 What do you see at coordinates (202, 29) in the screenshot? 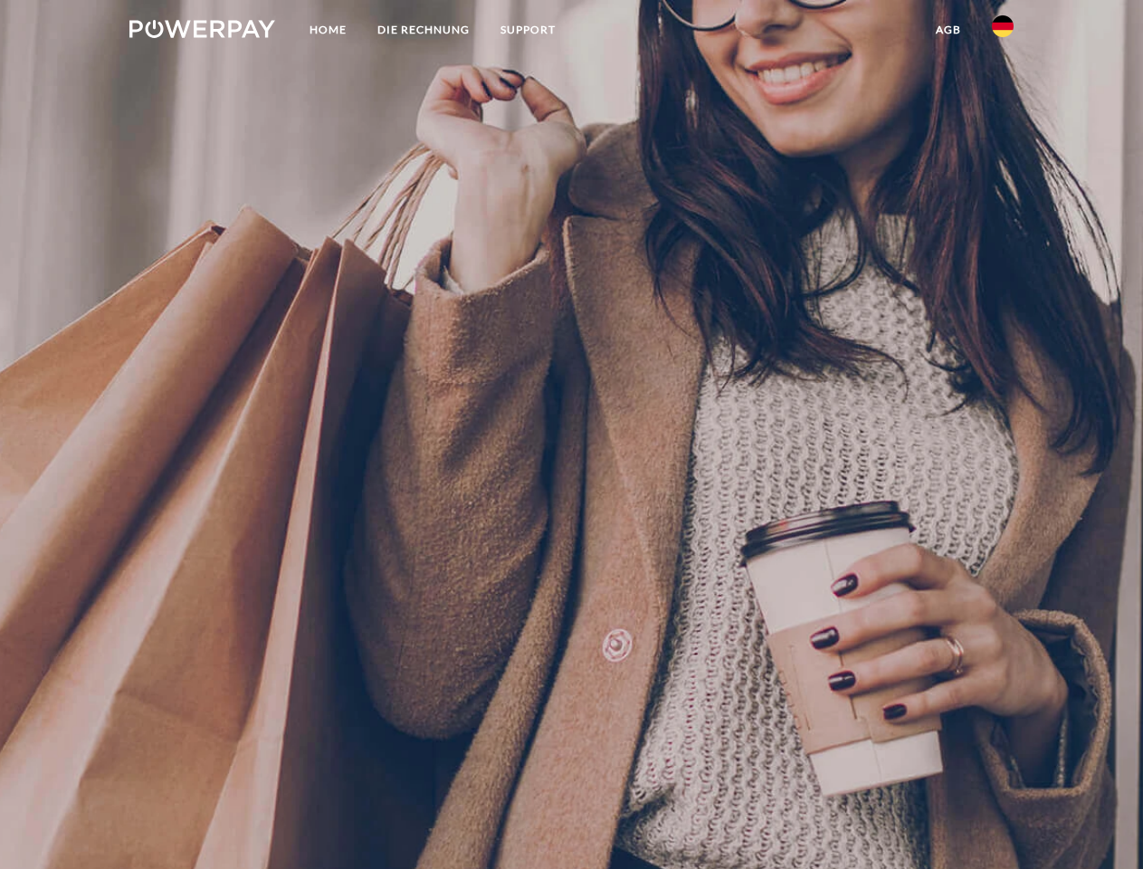
I see `img: logo-powerpay-white.svg` at bounding box center [202, 29].